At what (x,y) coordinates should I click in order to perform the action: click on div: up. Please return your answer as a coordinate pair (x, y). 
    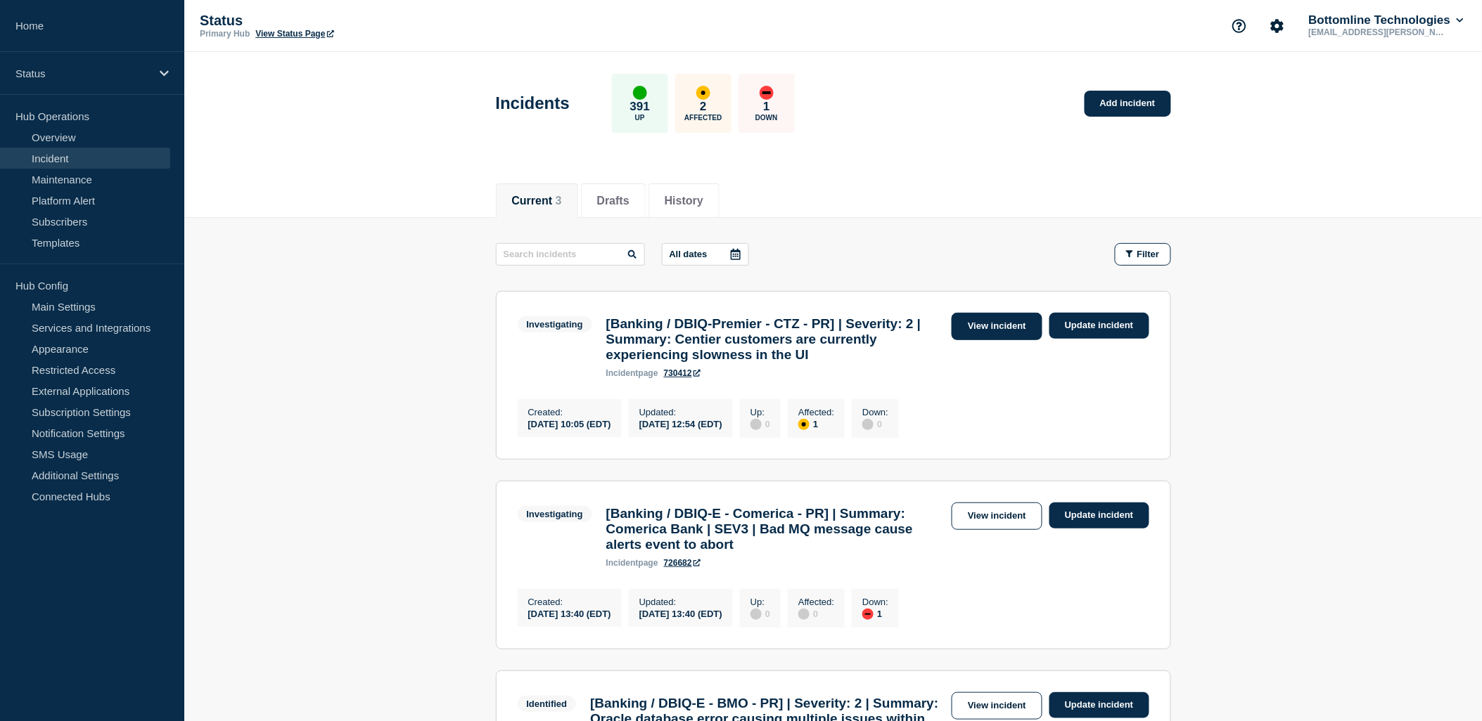
    Looking at the image, I should click on (640, 93).